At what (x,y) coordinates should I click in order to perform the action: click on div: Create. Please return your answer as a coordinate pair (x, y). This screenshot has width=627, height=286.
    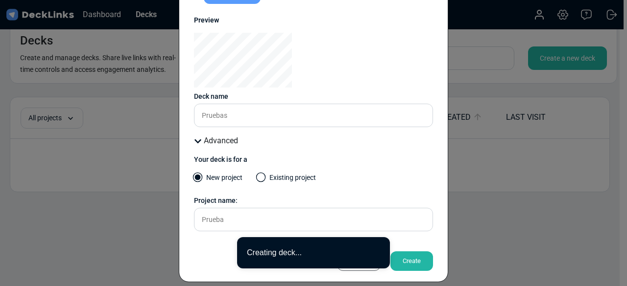
    Looking at the image, I should click on (411, 261).